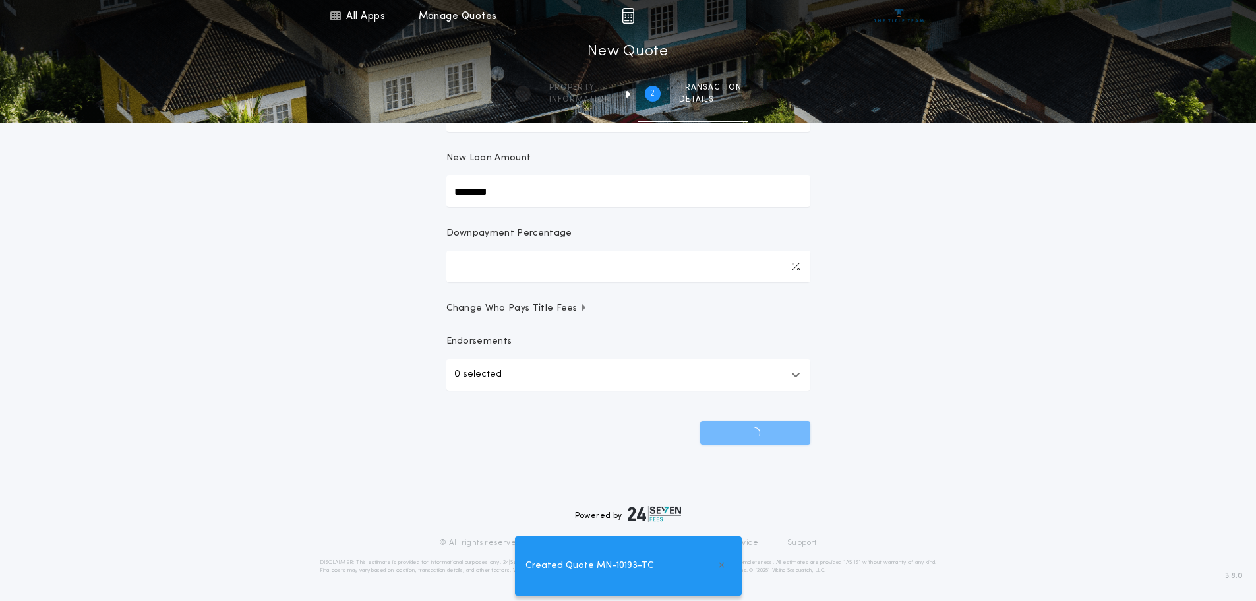 The image size is (1256, 601). Describe the element at coordinates (509, 233) in the screenshot. I see `p: Downpayment Percentage` at that location.